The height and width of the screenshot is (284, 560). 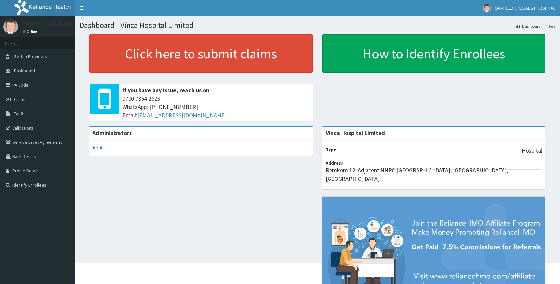 What do you see at coordinates (317, 25) in the screenshot?
I see `h1: Dashboard - Vinca Hospital Limited` at bounding box center [317, 25].